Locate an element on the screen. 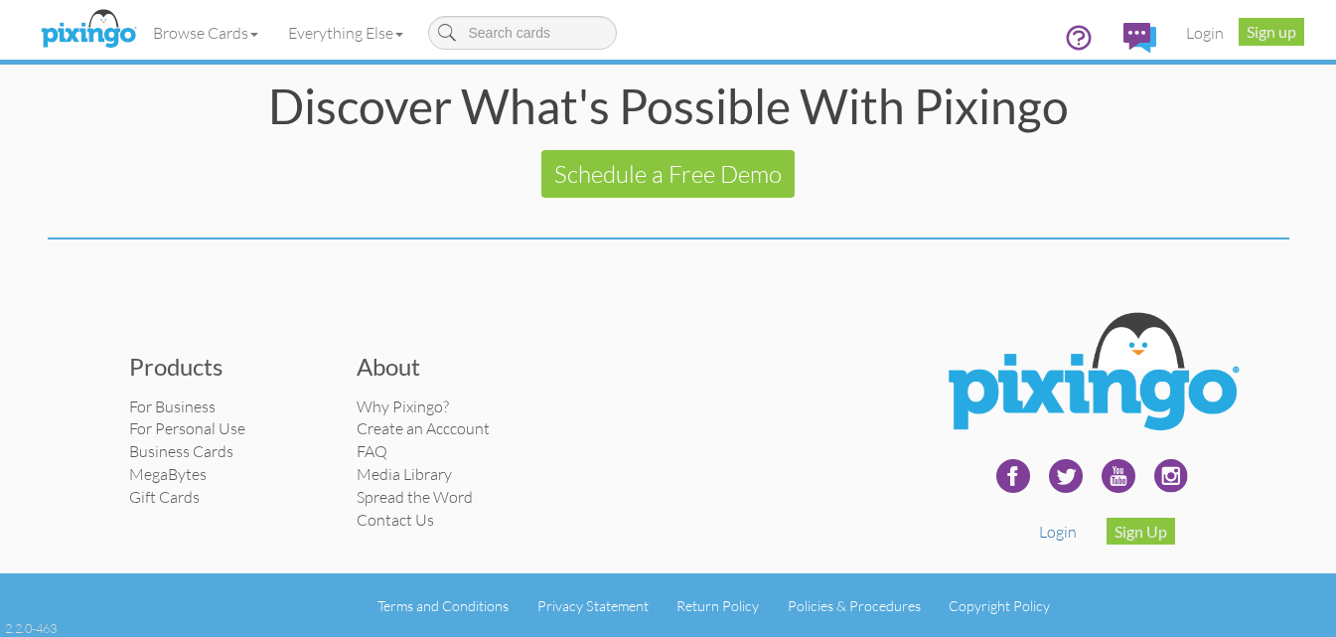 Image resolution: width=1336 pixels, height=637 pixels. img: Pixingo Logo is located at coordinates (1092, 374).